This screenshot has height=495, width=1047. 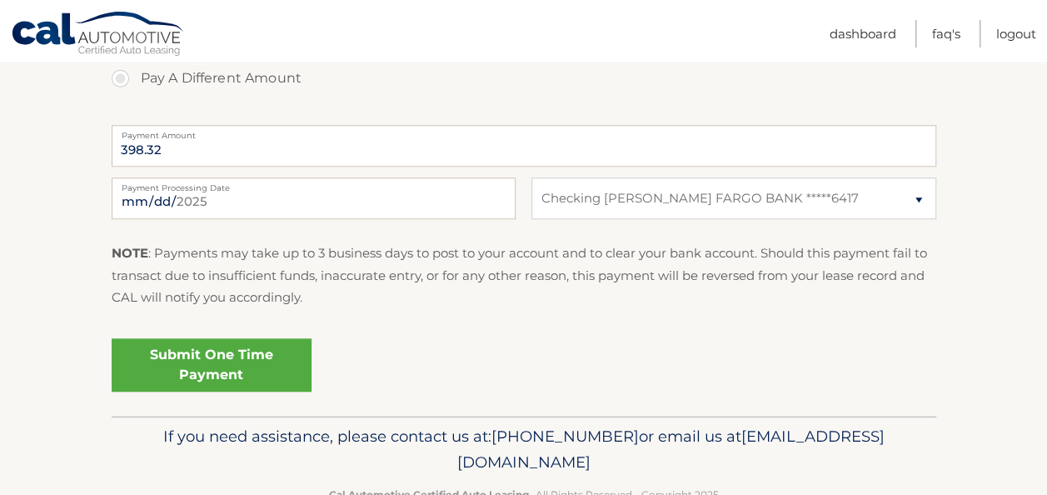 What do you see at coordinates (946, 33) in the screenshot?
I see `a: FAQ's` at bounding box center [946, 33].